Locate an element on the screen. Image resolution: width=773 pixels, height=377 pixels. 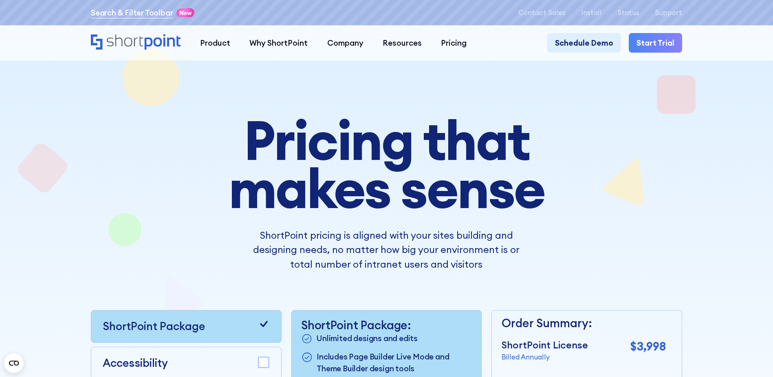
a: Why ShortPoint is located at coordinates (279, 42).